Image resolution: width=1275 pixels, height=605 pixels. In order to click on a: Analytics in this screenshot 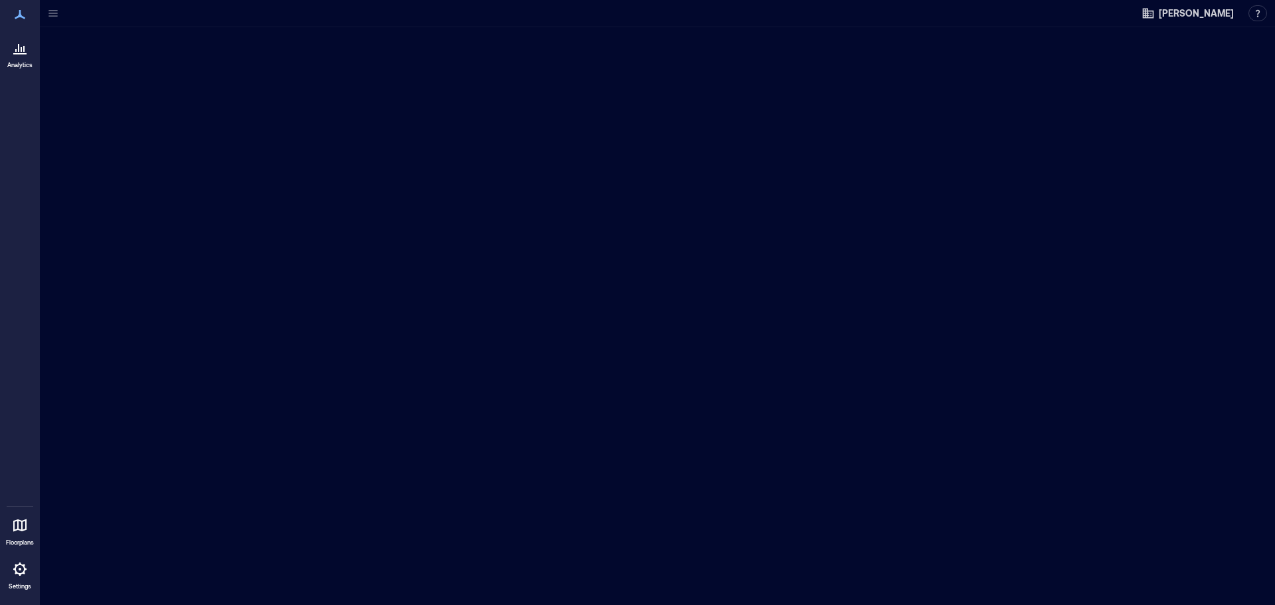, I will do `click(20, 52)`.